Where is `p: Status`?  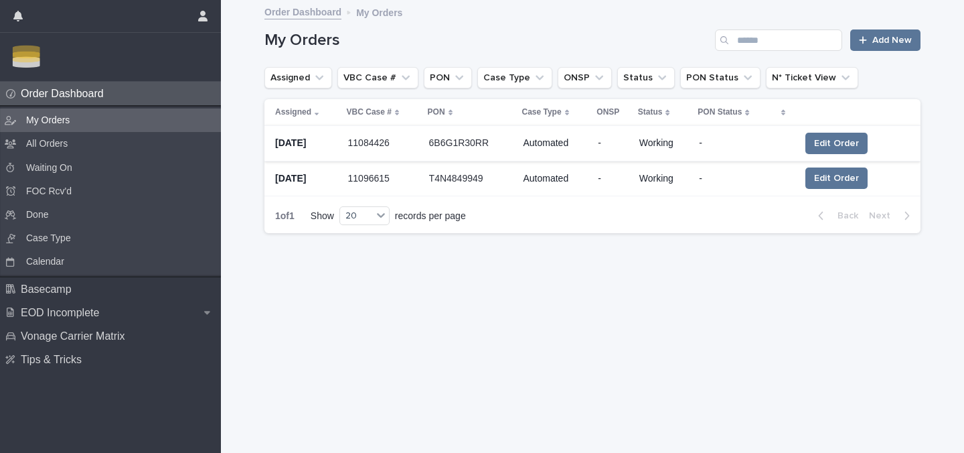 p: Status is located at coordinates (650, 112).